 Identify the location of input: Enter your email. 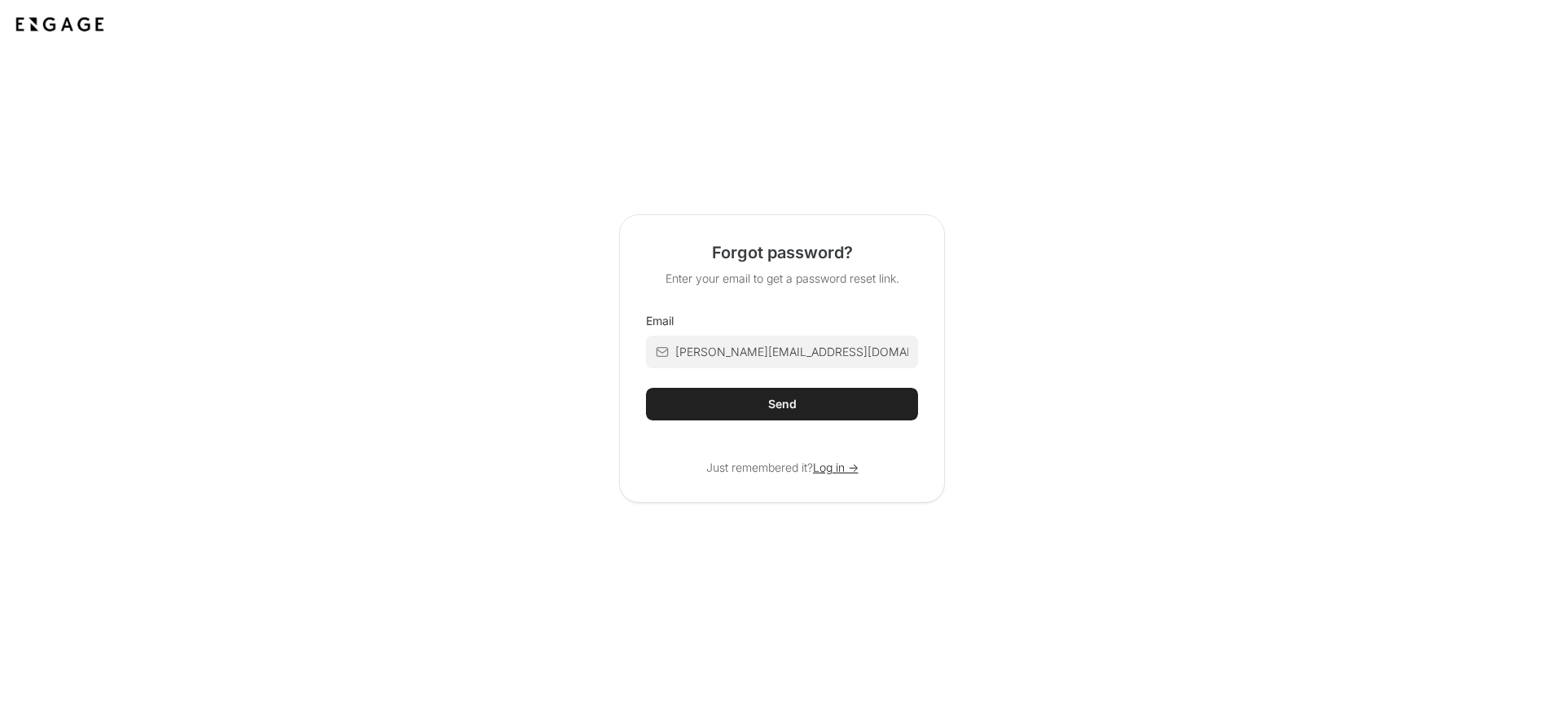
(797, 352).